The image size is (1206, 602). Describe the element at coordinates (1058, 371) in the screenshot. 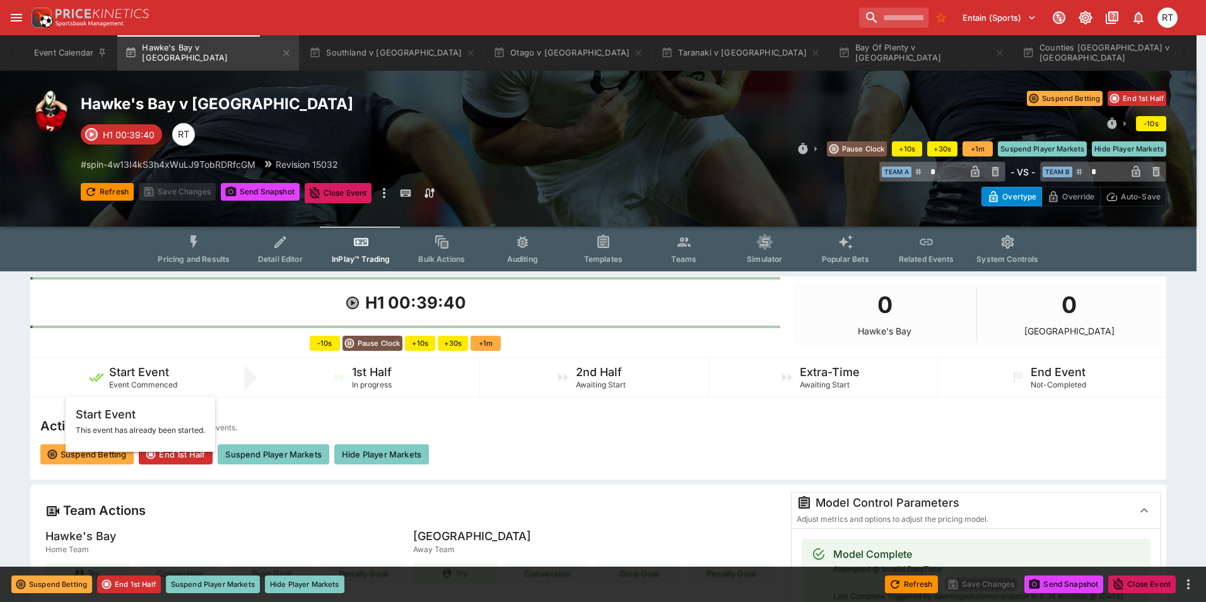

I see `h5: End Event` at that location.